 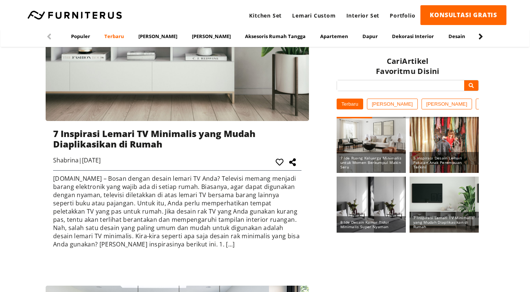 What do you see at coordinates (363, 15) in the screenshot?
I see `a: Interior Set` at bounding box center [363, 15].